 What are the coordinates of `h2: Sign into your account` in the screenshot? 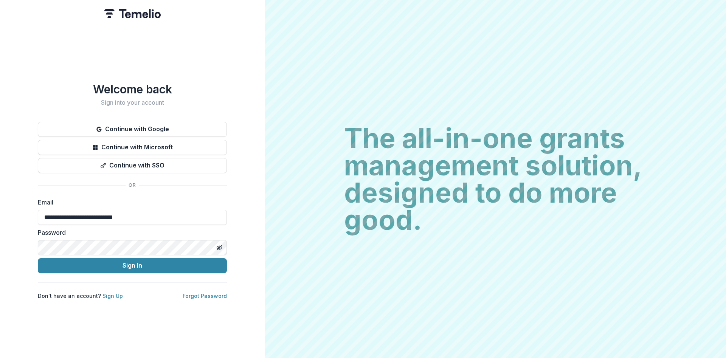 It's located at (132, 102).